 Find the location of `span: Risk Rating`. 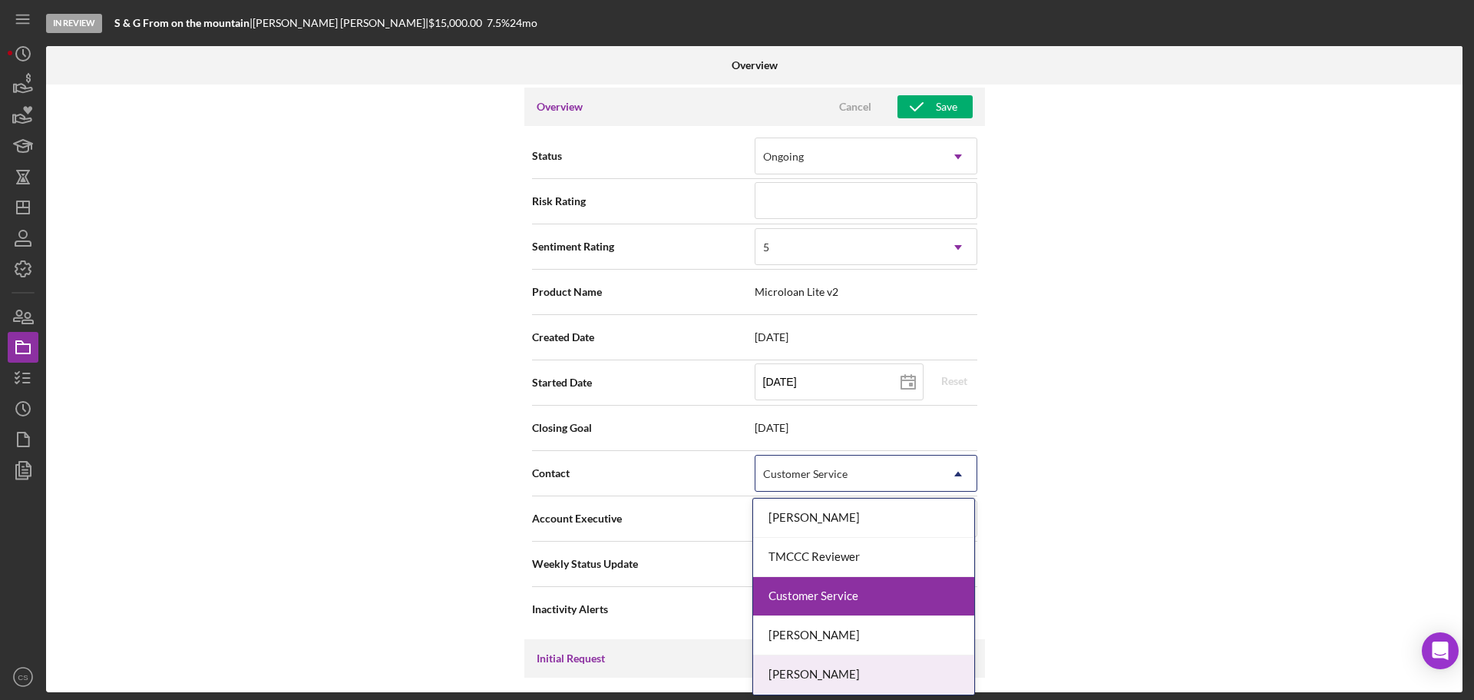

span: Risk Rating is located at coordinates (643, 201).